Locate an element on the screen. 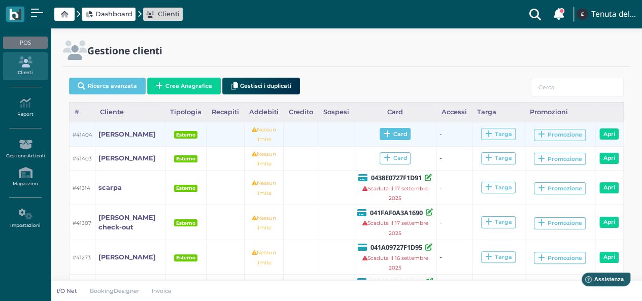 The width and height of the screenshot is (642, 301). div: Tipologia is located at coordinates (186, 112).